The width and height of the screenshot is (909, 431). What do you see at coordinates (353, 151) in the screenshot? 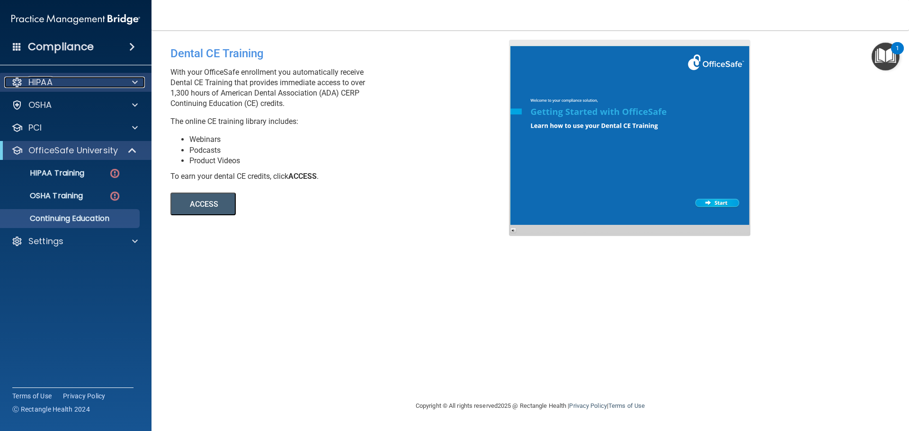
I see `li: Podcasts` at bounding box center [353, 151].